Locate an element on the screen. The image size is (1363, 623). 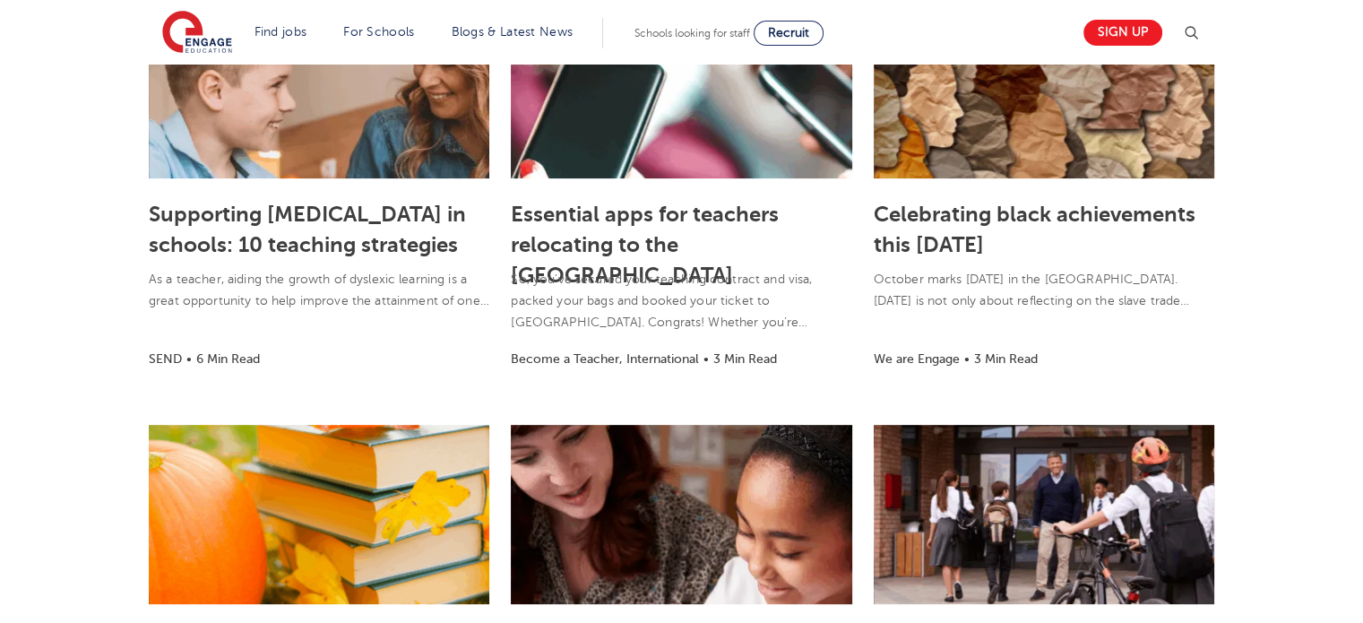
li: We are Engage is located at coordinates (916, 358).